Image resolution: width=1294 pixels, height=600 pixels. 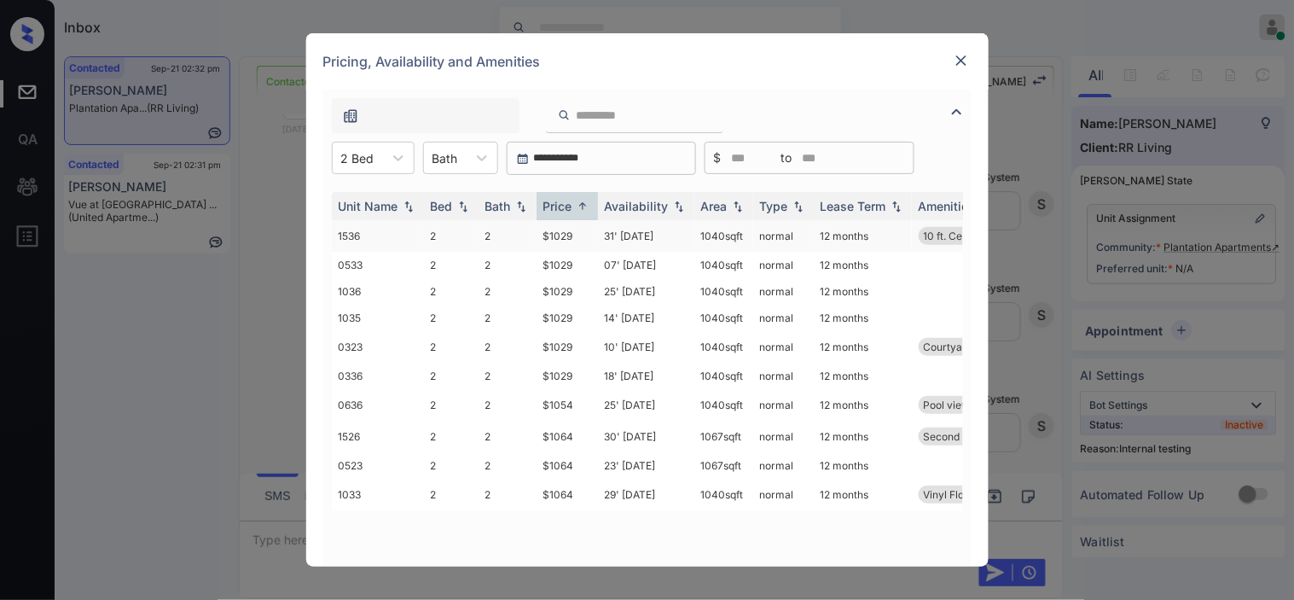 What do you see at coordinates (378, 346) in the screenshot?
I see `td: 0323` at bounding box center [378, 346].